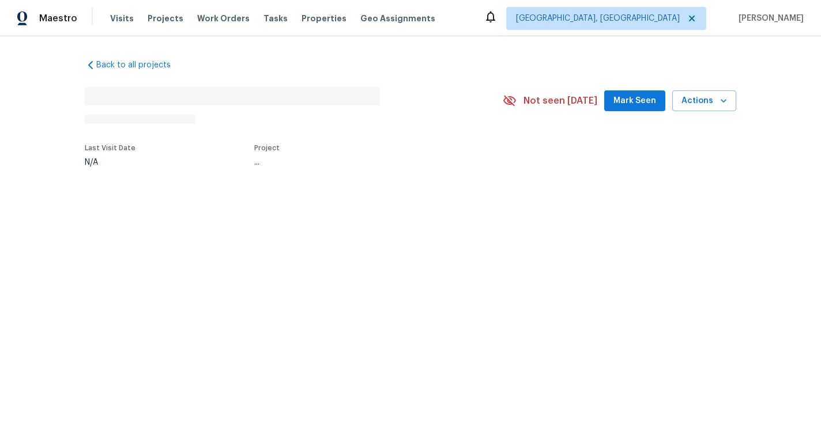  What do you see at coordinates (704, 101) in the screenshot?
I see `button: Actions` at bounding box center [704, 101].